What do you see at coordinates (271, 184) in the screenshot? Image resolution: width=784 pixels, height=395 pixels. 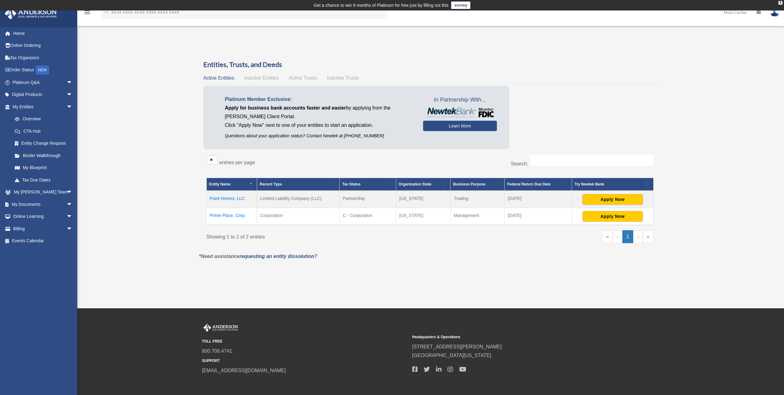 I see `span: Record Type` at bounding box center [271, 184].